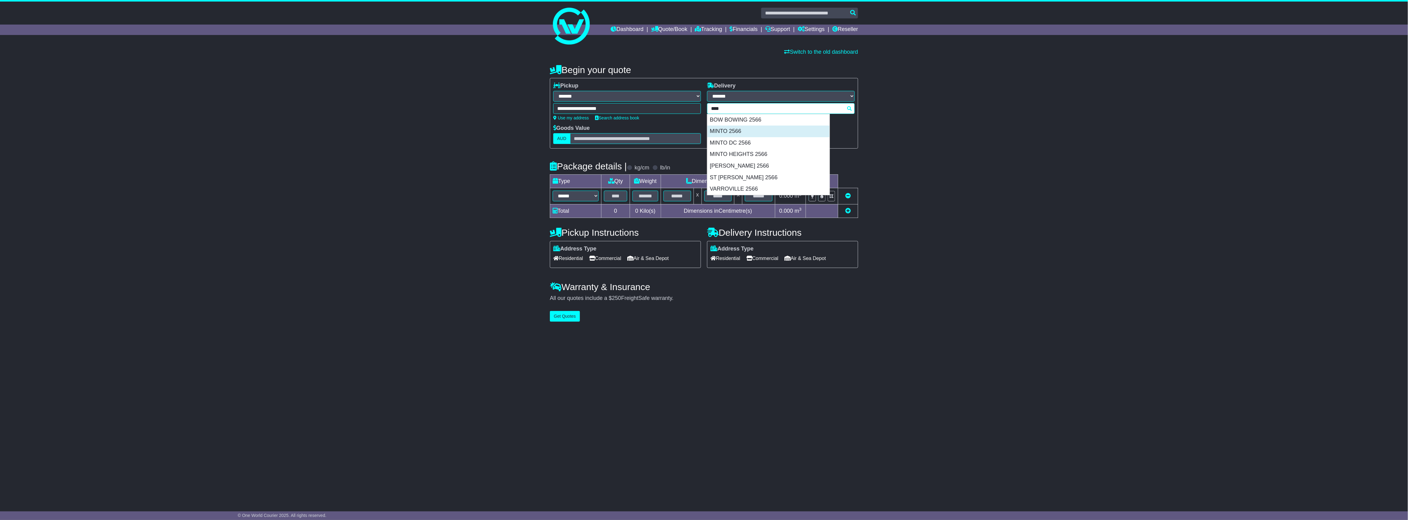 This screenshot has height=520, width=1408. What do you see at coordinates (768, 120) in the screenshot?
I see `div: BOW BOWING 2566` at bounding box center [768, 120].